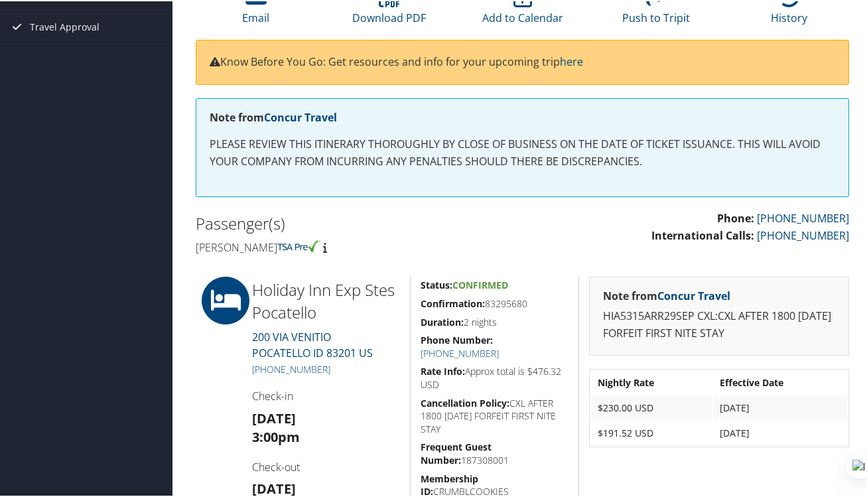 This screenshot has height=497, width=867. What do you see at coordinates (326, 466) in the screenshot?
I see `h4: Check-out` at bounding box center [326, 466].